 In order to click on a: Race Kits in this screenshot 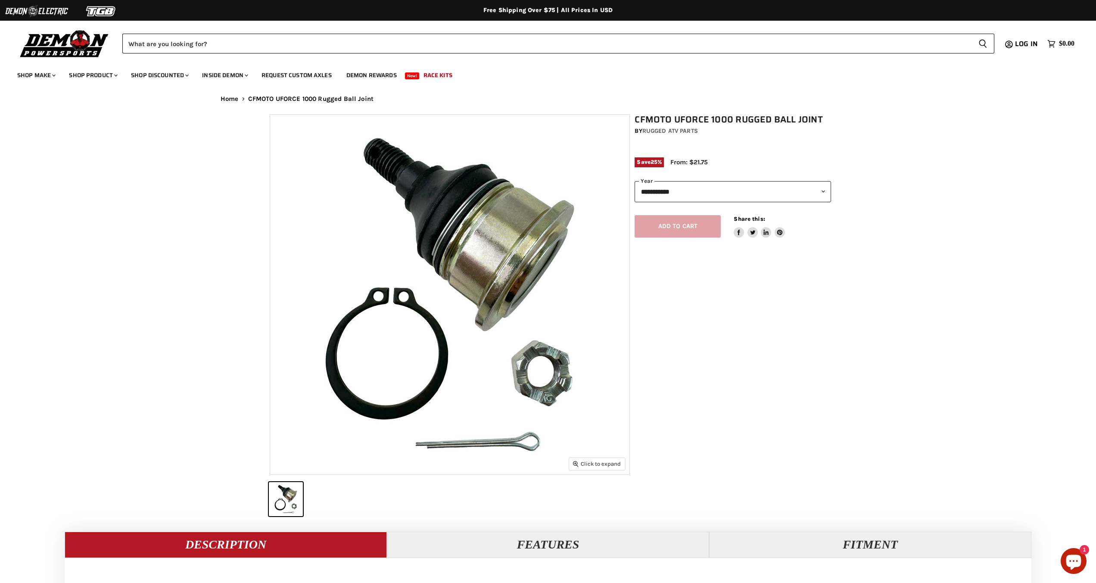, I will do `click(438, 75)`.